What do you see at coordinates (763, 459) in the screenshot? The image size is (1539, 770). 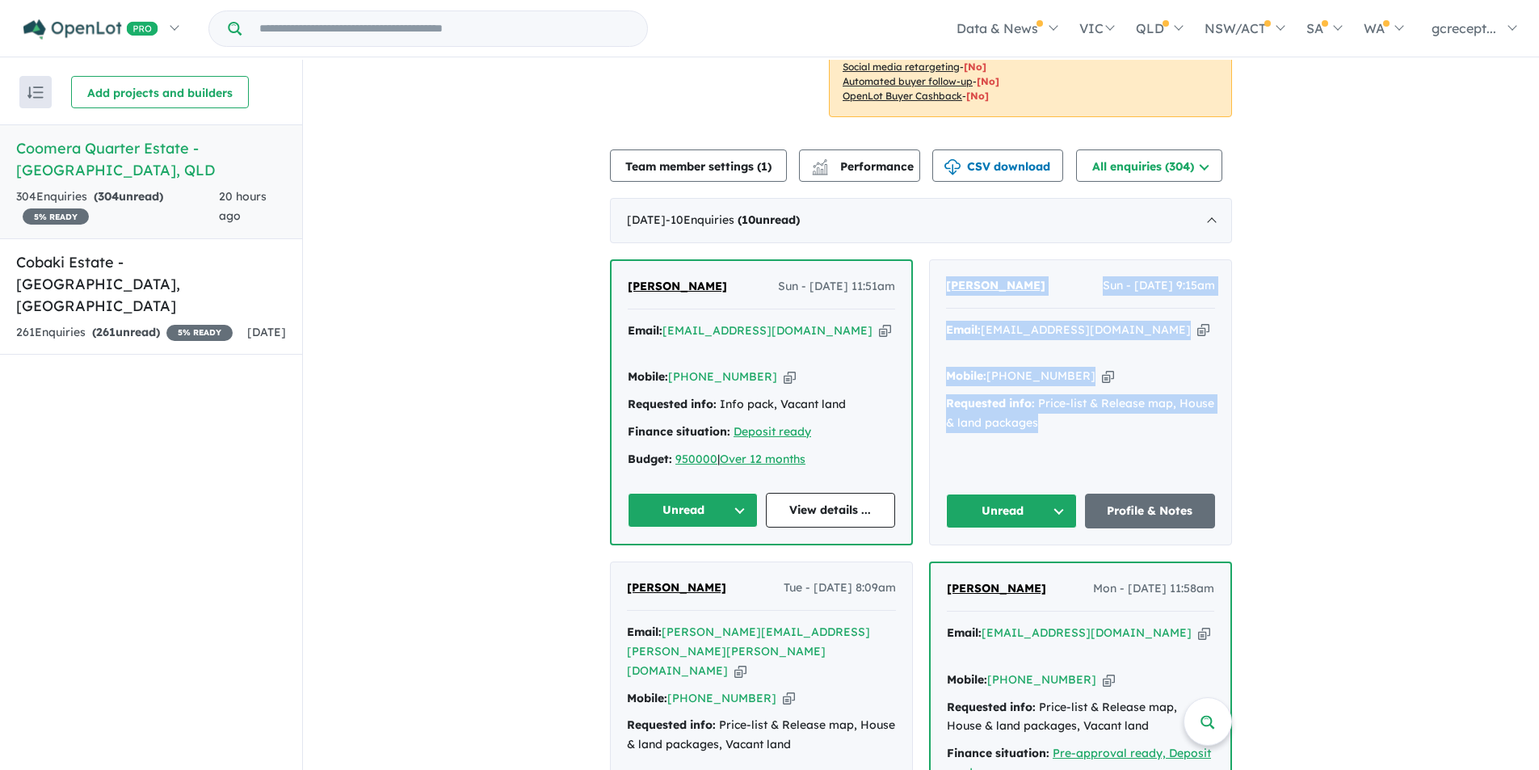 I see `a: Over 12 months` at bounding box center [763, 459].